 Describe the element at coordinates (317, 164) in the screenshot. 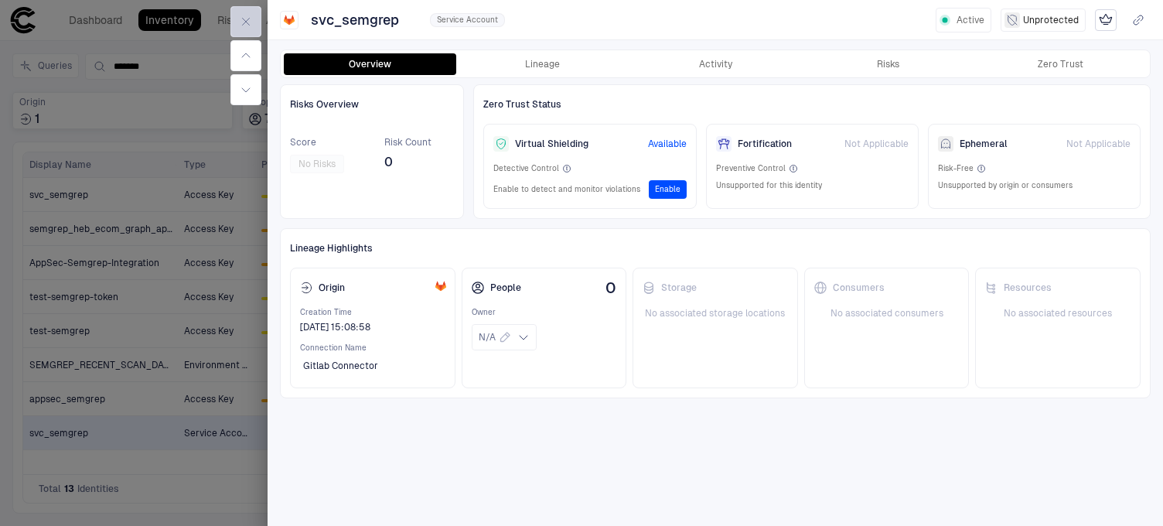

I see `span: No Risks` at that location.